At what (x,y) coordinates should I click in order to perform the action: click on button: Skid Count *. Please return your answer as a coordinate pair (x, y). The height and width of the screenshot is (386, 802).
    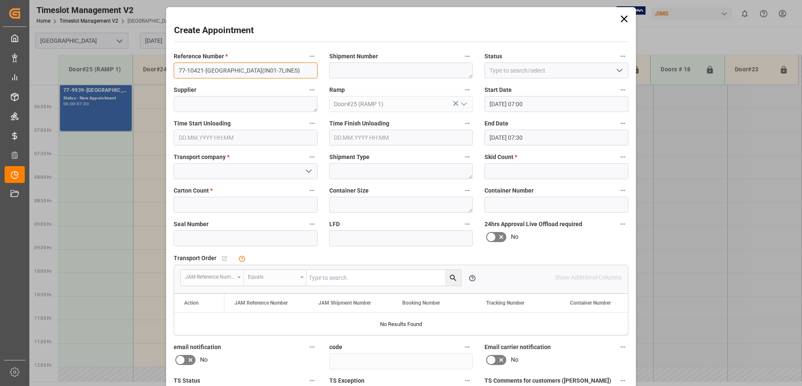
    Looking at the image, I should click on (623, 157).